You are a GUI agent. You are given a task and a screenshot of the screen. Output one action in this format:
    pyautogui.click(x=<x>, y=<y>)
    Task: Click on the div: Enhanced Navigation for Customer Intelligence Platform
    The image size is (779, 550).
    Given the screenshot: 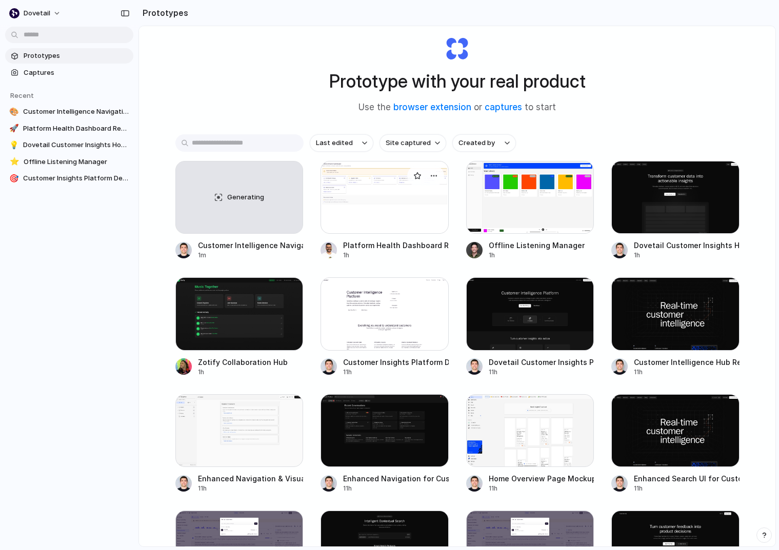 What is the action you would take?
    pyautogui.click(x=396, y=478)
    